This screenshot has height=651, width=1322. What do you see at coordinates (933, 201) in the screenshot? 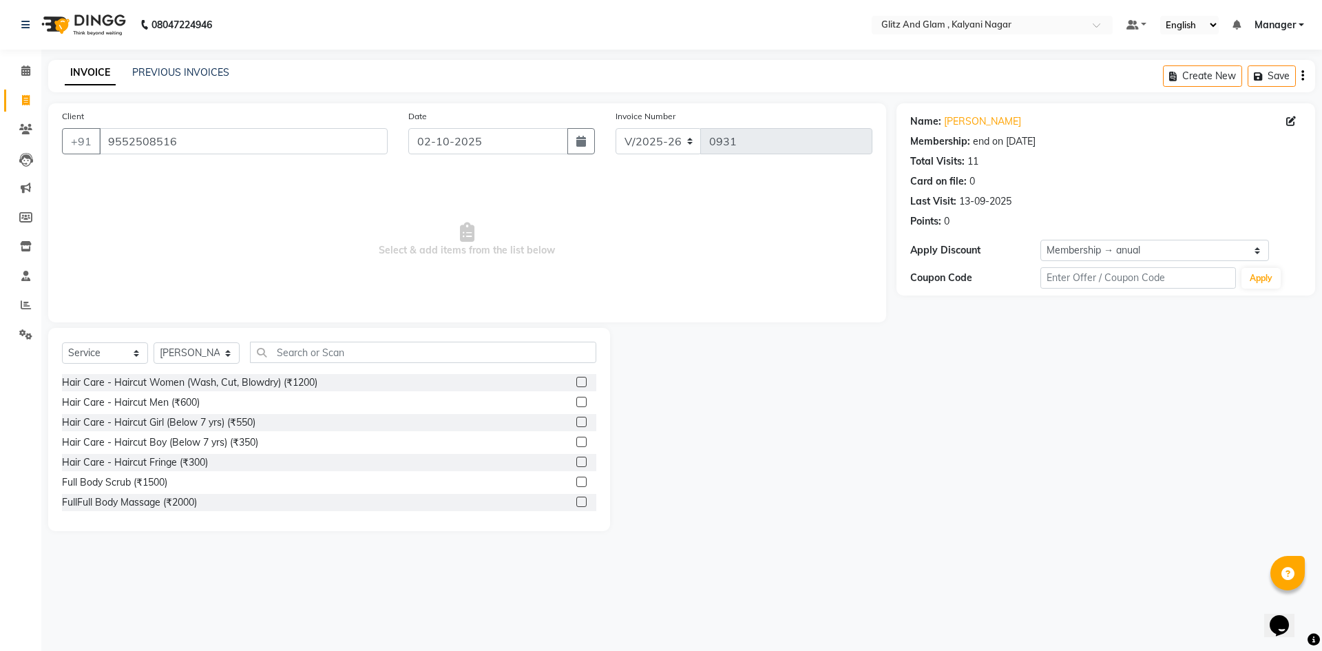
I see `div: Last Visit:` at bounding box center [933, 201].